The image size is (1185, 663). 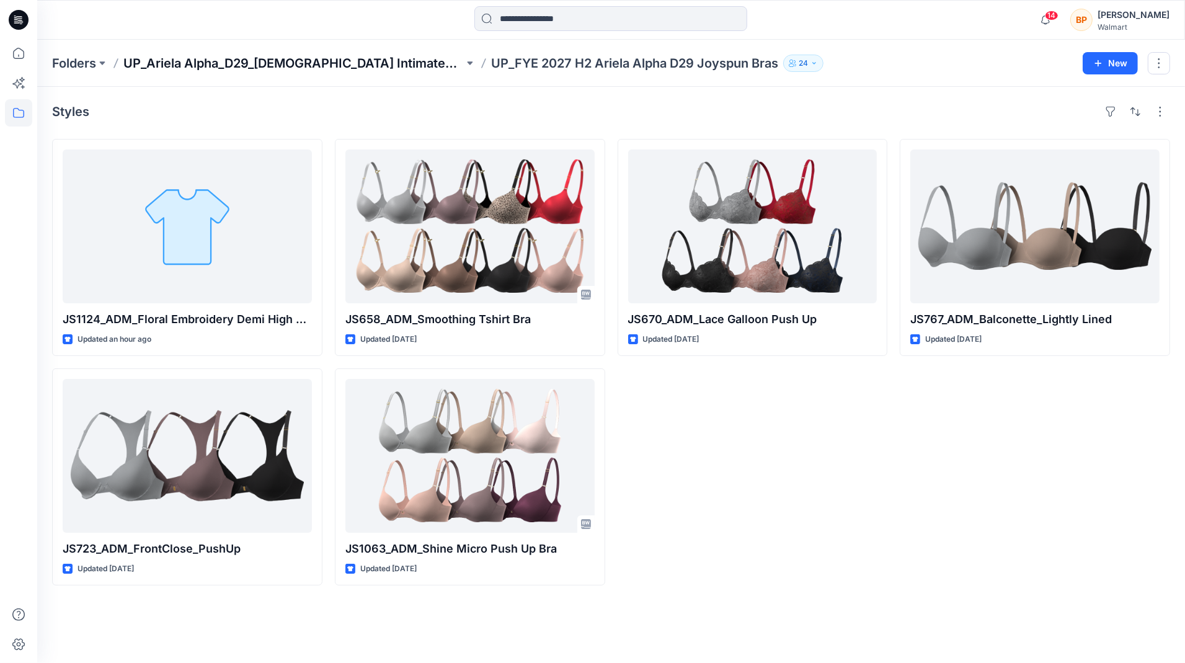 I want to click on span: 14, so click(x=1051, y=15).